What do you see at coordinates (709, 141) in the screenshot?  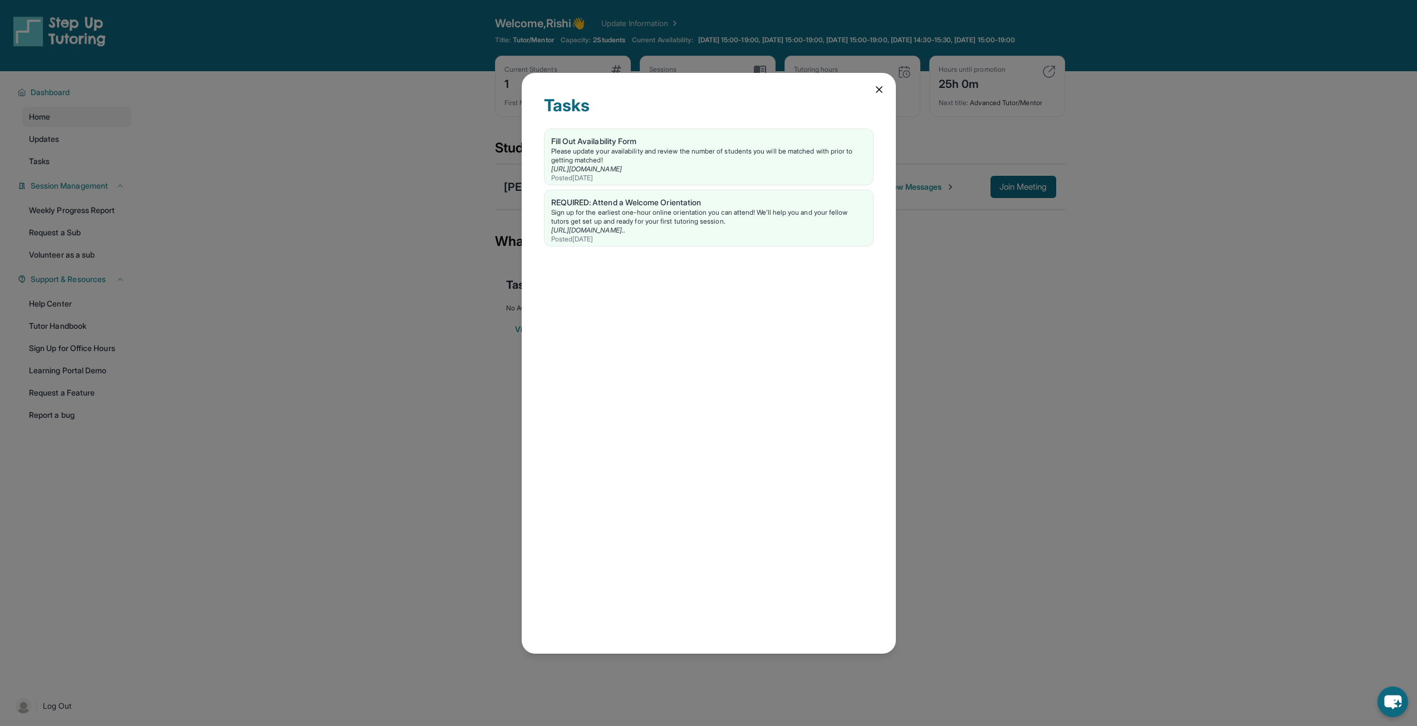 I see `div: Fill Out Availability Form` at bounding box center [709, 141].